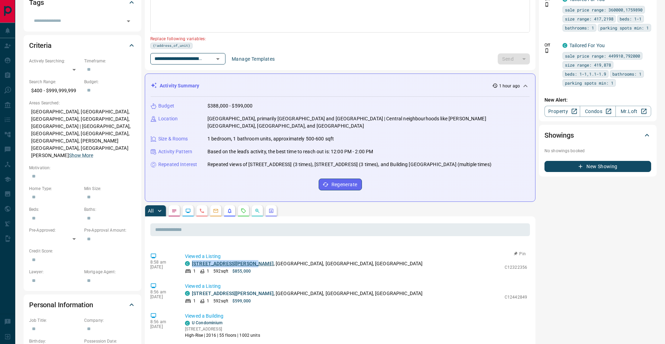 The height and width of the screenshot is (344, 665). Describe the element at coordinates (520, 254) in the screenshot. I see `button: Pin` at that location.